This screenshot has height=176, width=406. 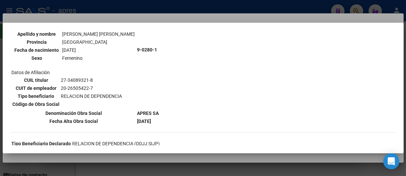 What do you see at coordinates (36, 88) in the screenshot?
I see `th: CUIT de empleador` at bounding box center [36, 88].